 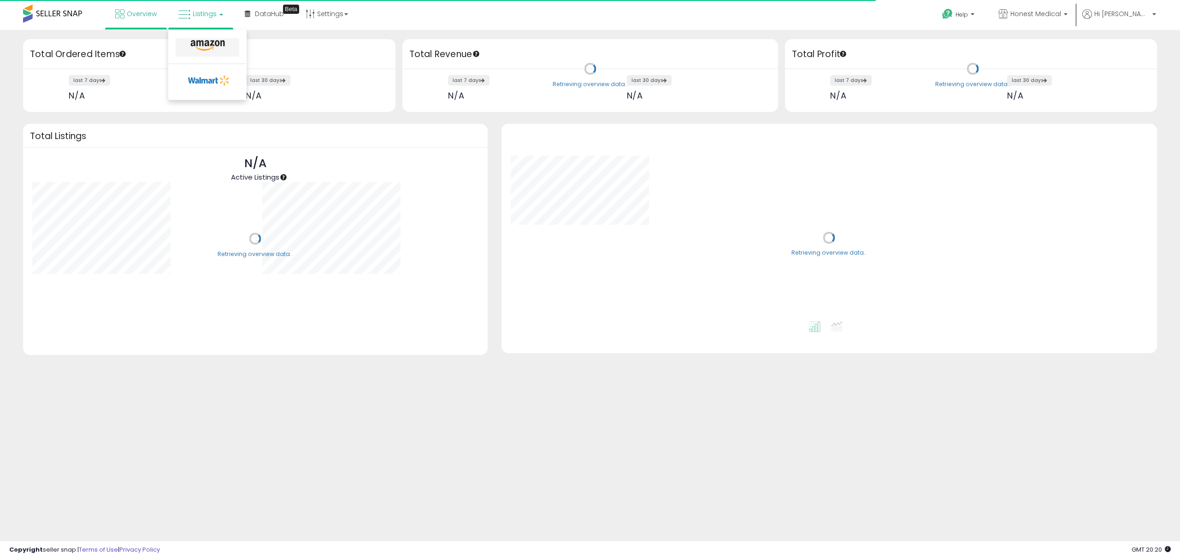 I want to click on span: Help, so click(x=961, y=14).